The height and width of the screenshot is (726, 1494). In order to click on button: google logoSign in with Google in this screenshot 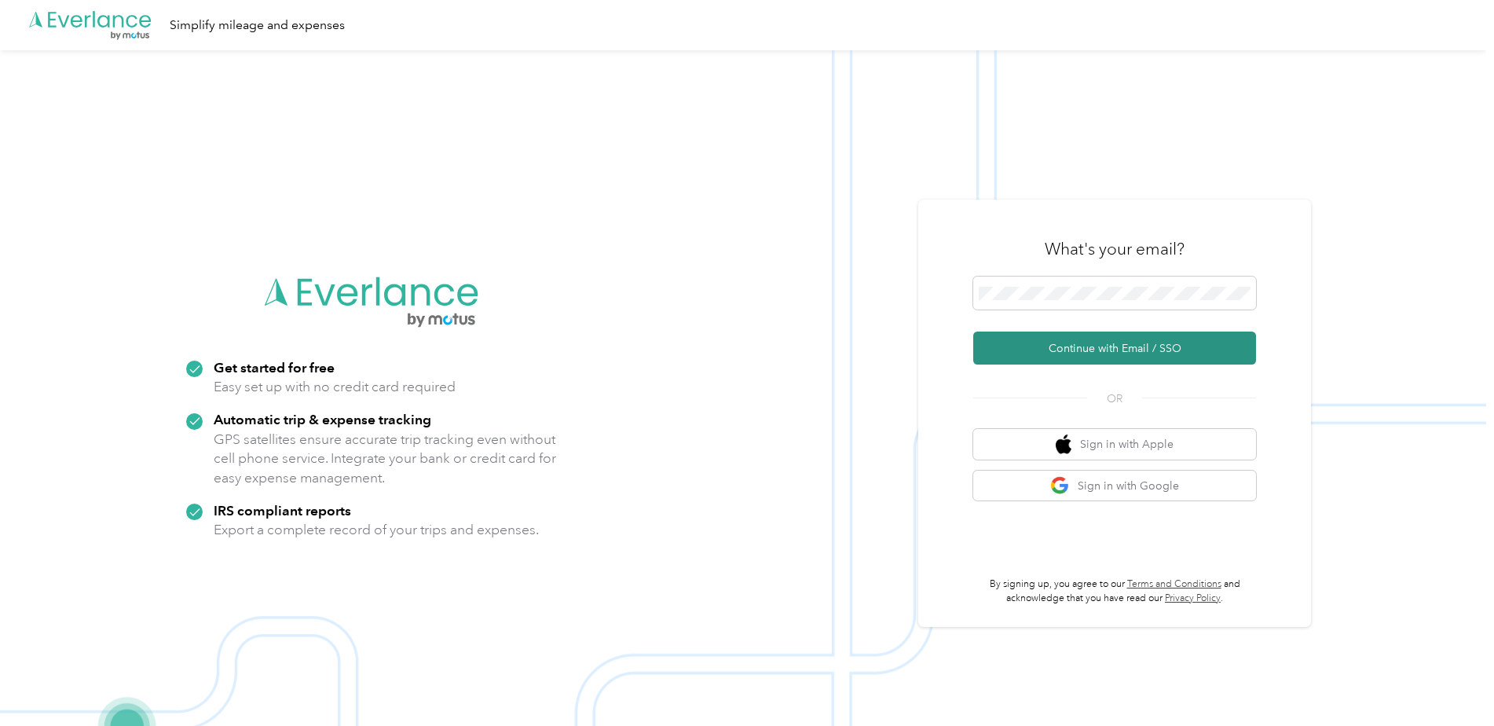, I will do `click(1115, 486)`.